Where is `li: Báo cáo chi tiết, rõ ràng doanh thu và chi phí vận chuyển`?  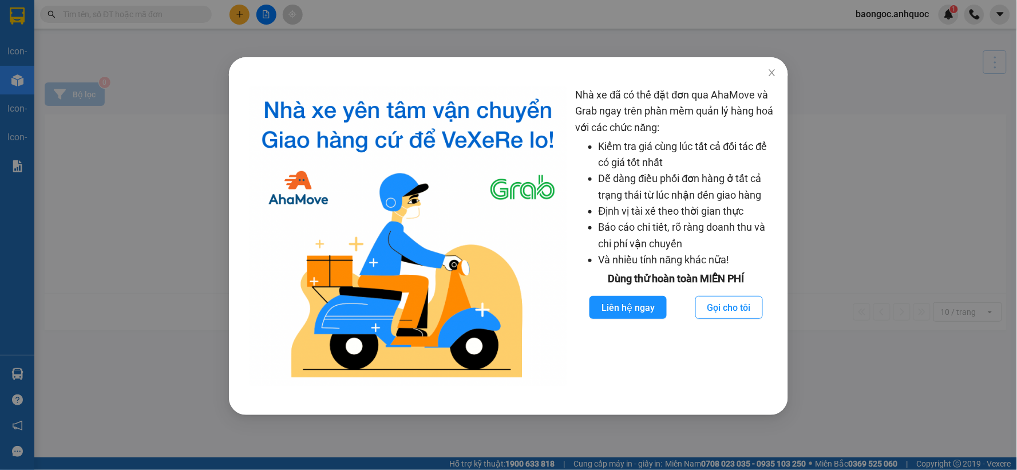
li: Báo cáo chi tiết, rõ ràng doanh thu và chi phí vận chuyển is located at coordinates (688, 235).